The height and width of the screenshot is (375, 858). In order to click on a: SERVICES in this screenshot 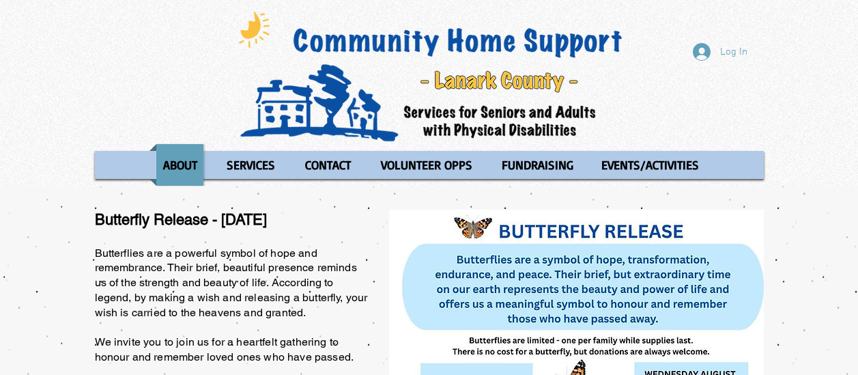, I will do `click(251, 165)`.